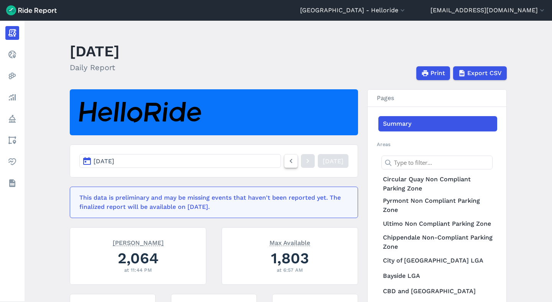 The image size is (552, 302). I want to click on a: Bayside LGA, so click(438, 276).